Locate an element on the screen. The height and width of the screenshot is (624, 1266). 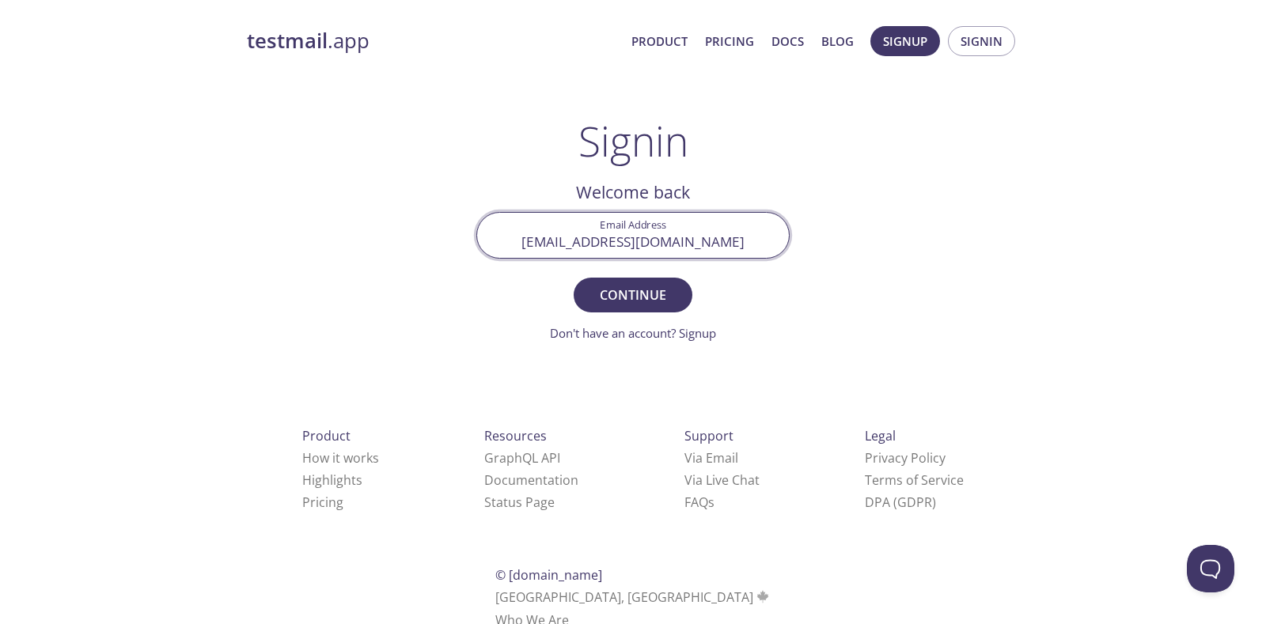
a: GraphQL API is located at coordinates (522, 458).